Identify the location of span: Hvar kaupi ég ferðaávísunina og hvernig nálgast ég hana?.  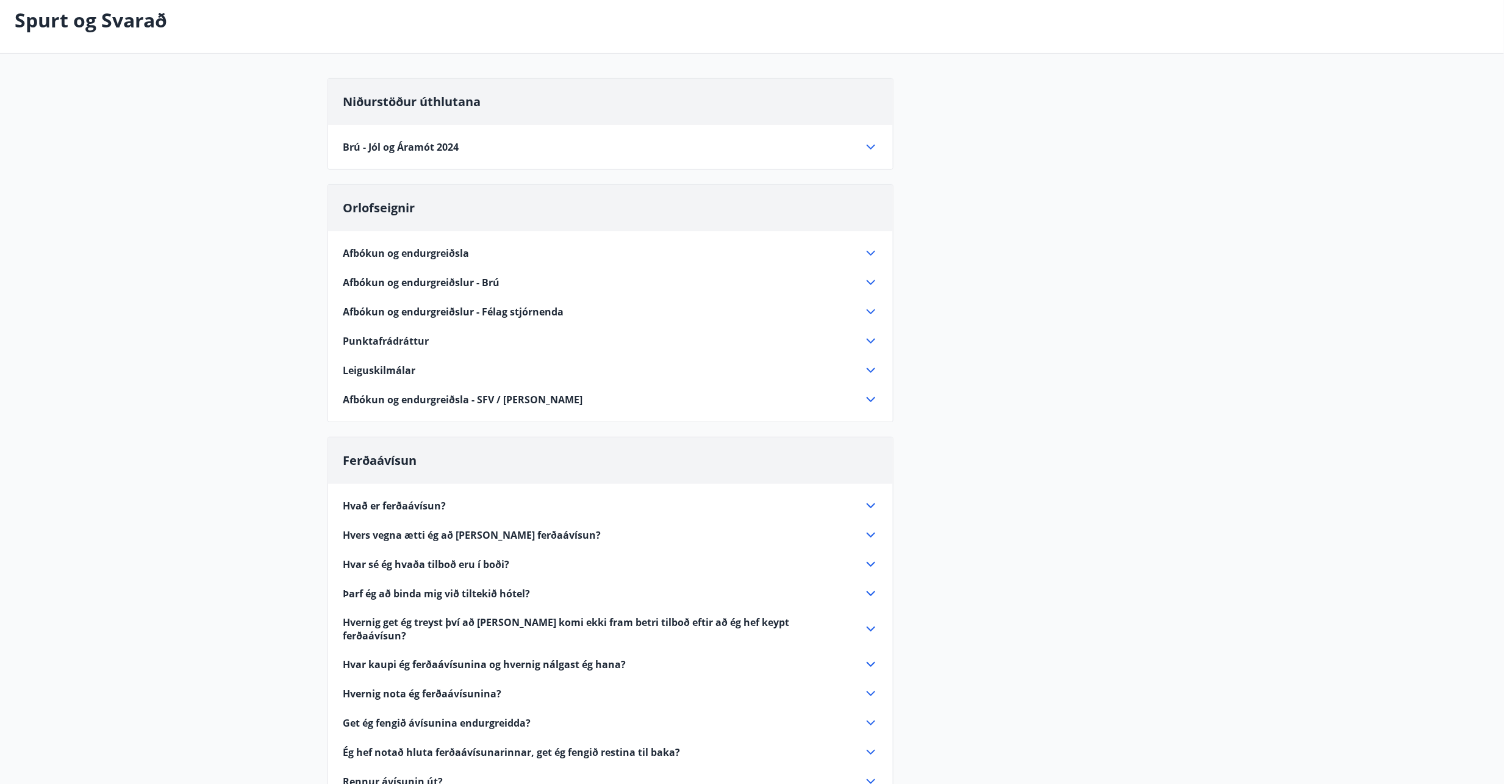
(484, 664).